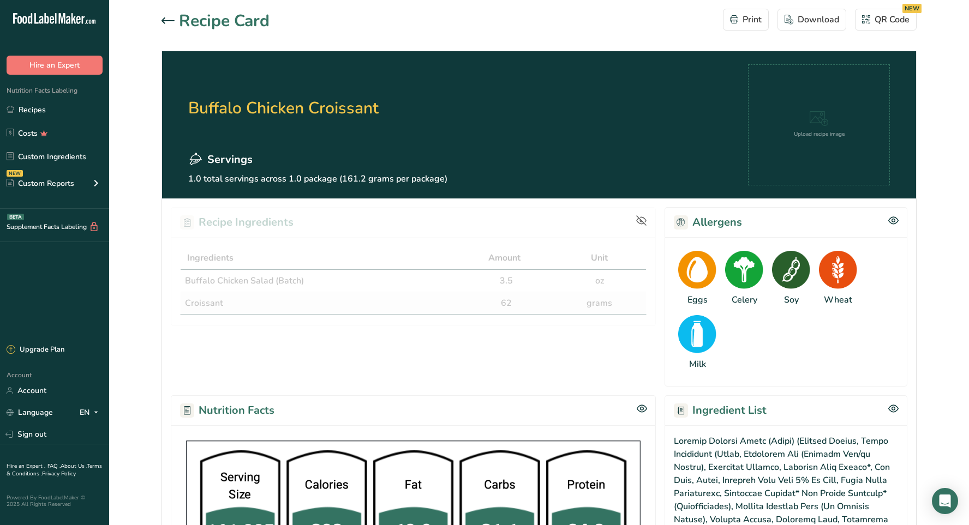 Image resolution: width=969 pixels, height=525 pixels. I want to click on img: Soy, so click(791, 270).